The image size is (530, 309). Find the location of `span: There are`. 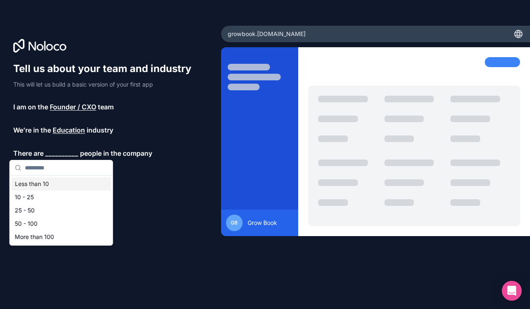

span: There are is located at coordinates (28, 153).